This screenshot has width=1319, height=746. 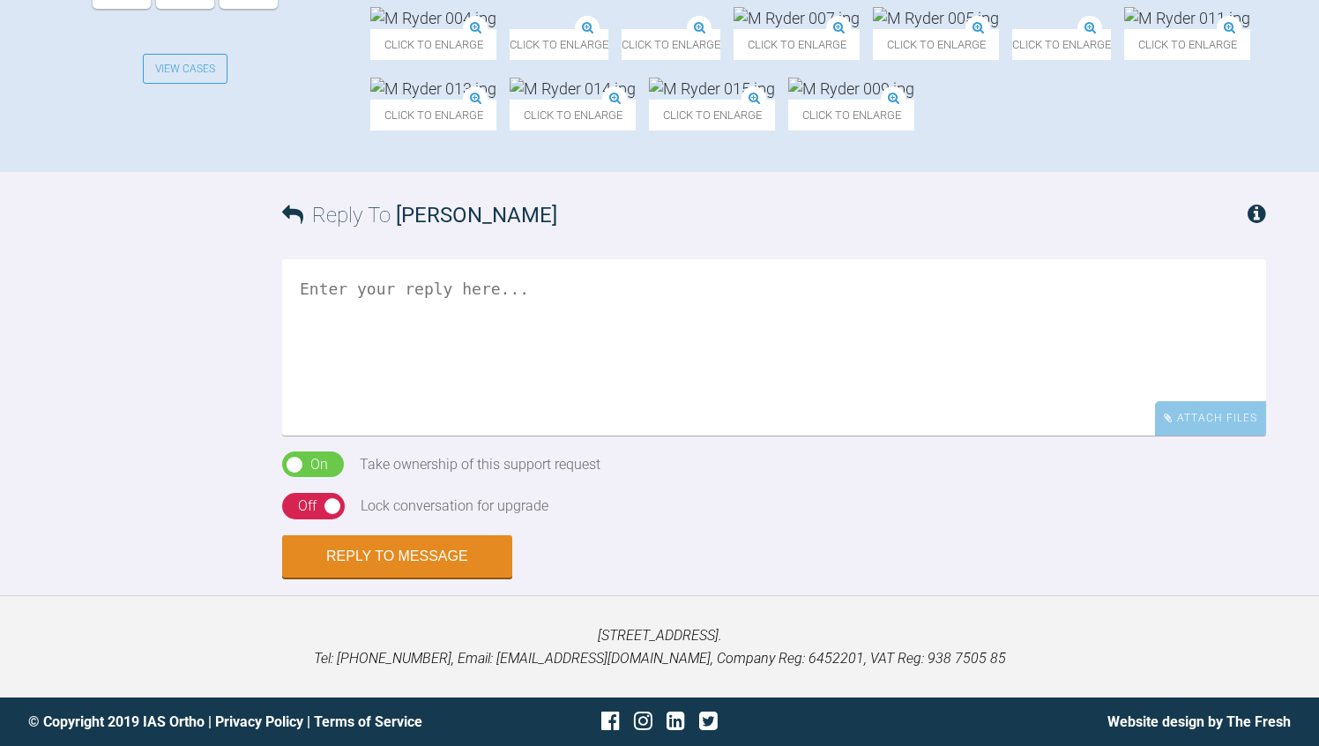 I want to click on div: Attach Files, so click(x=1210, y=418).